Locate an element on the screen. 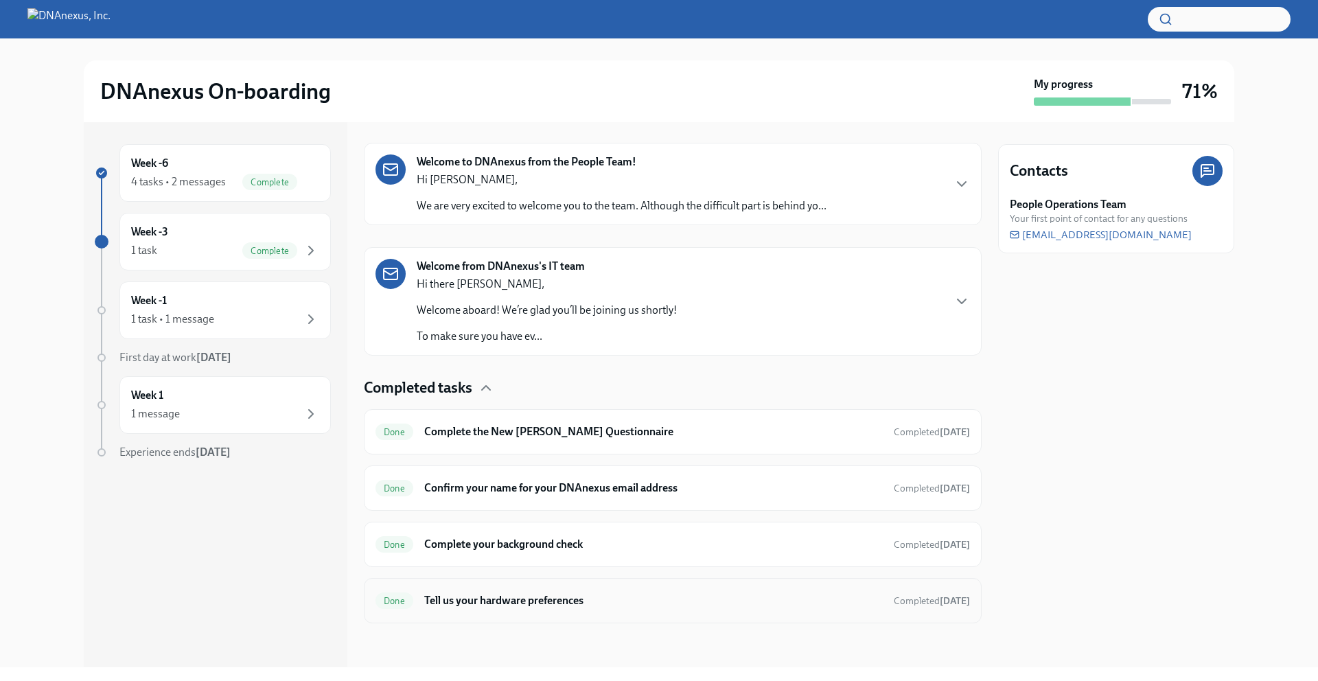 Image resolution: width=1318 pixels, height=681 pixels. p: Welcome aboard! We’re glad you’ll be joining us shortly! is located at coordinates (546, 310).